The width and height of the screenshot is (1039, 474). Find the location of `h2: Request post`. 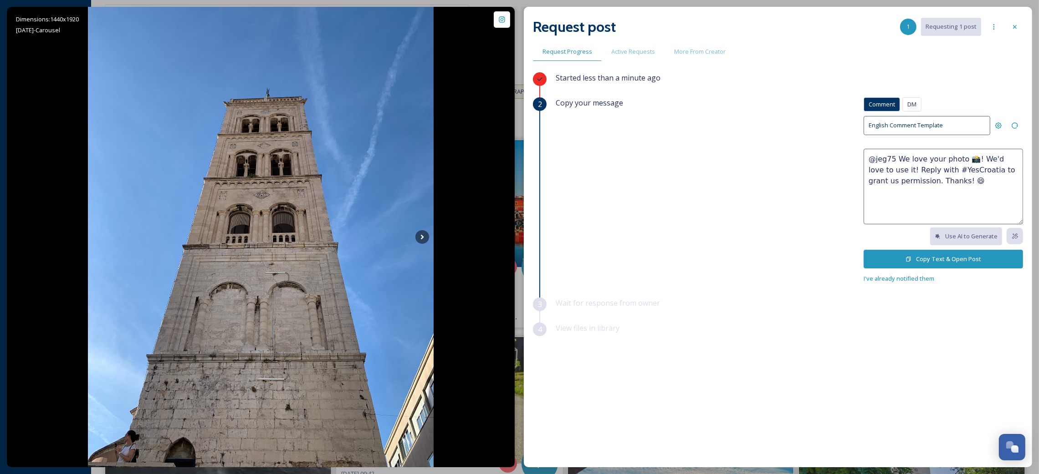

h2: Request post is located at coordinates (574, 27).